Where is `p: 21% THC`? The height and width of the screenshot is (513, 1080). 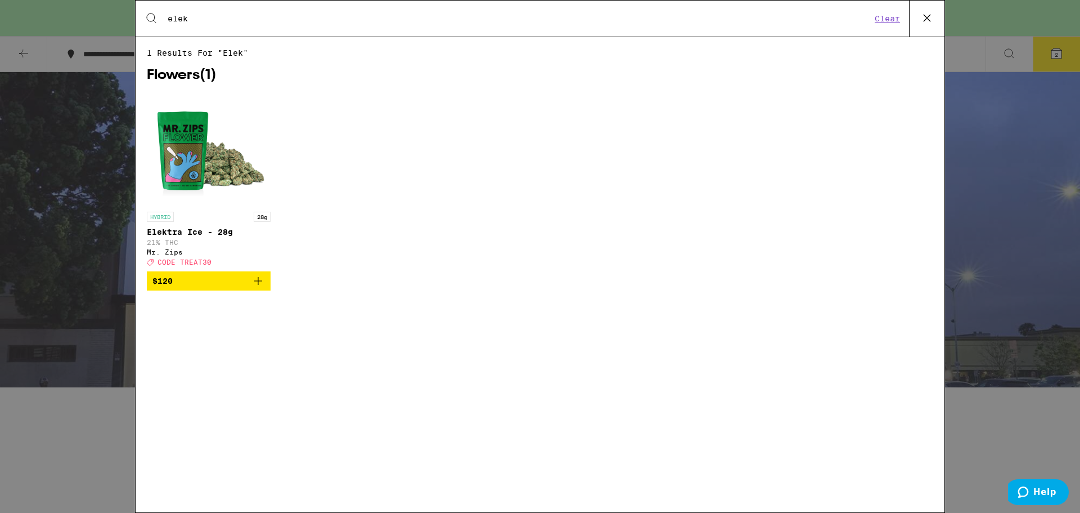
p: 21% THC is located at coordinates (209, 242).